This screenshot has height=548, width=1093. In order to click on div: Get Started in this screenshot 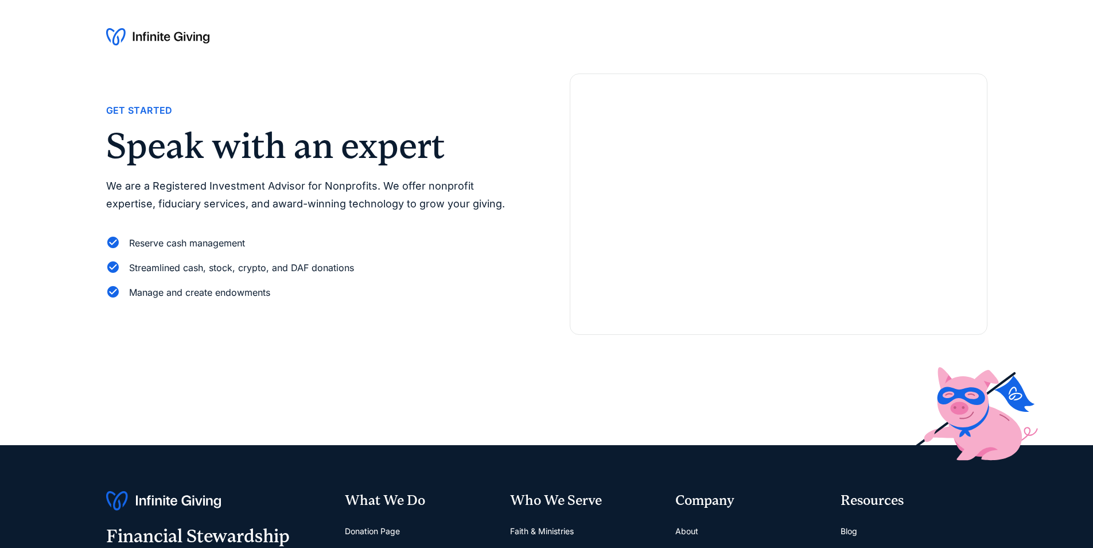, I will do `click(139, 110)`.